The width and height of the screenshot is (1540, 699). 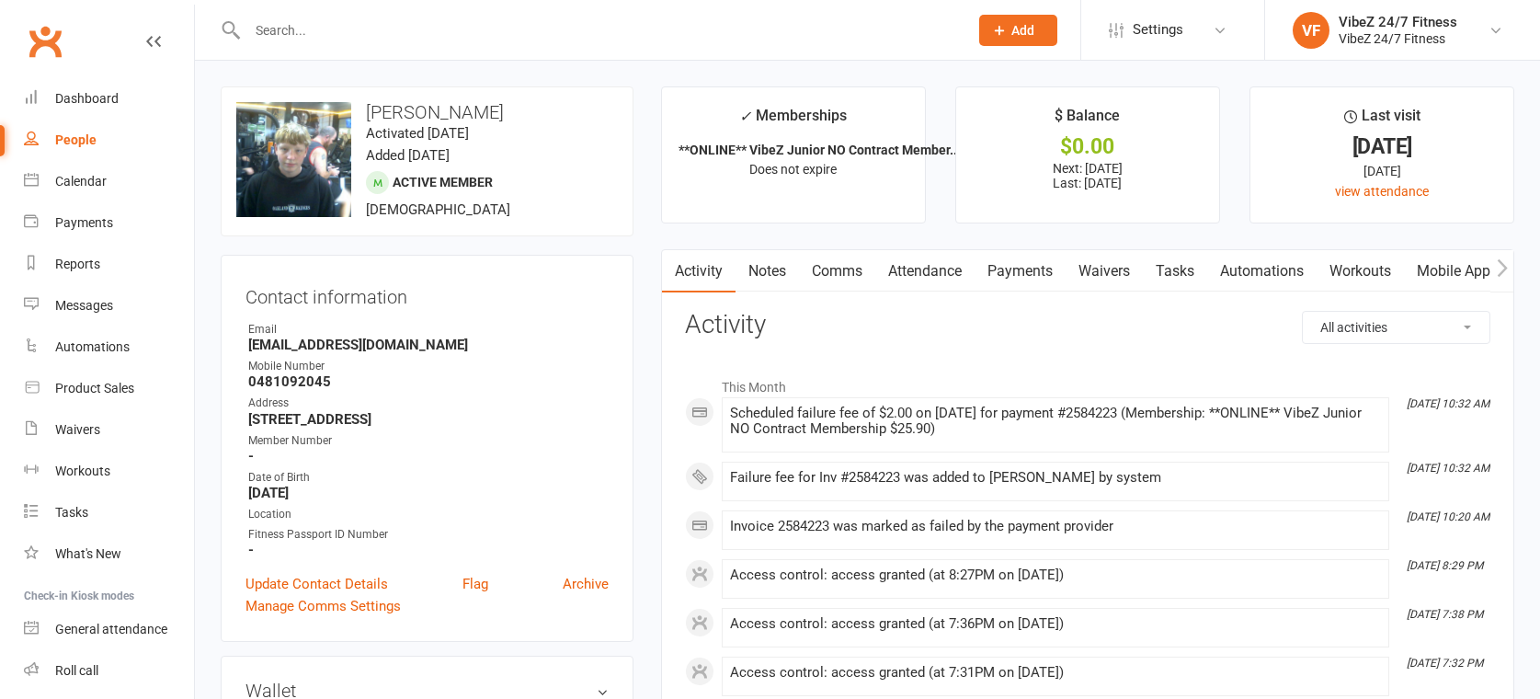 I want to click on button: Add, so click(x=1018, y=30).